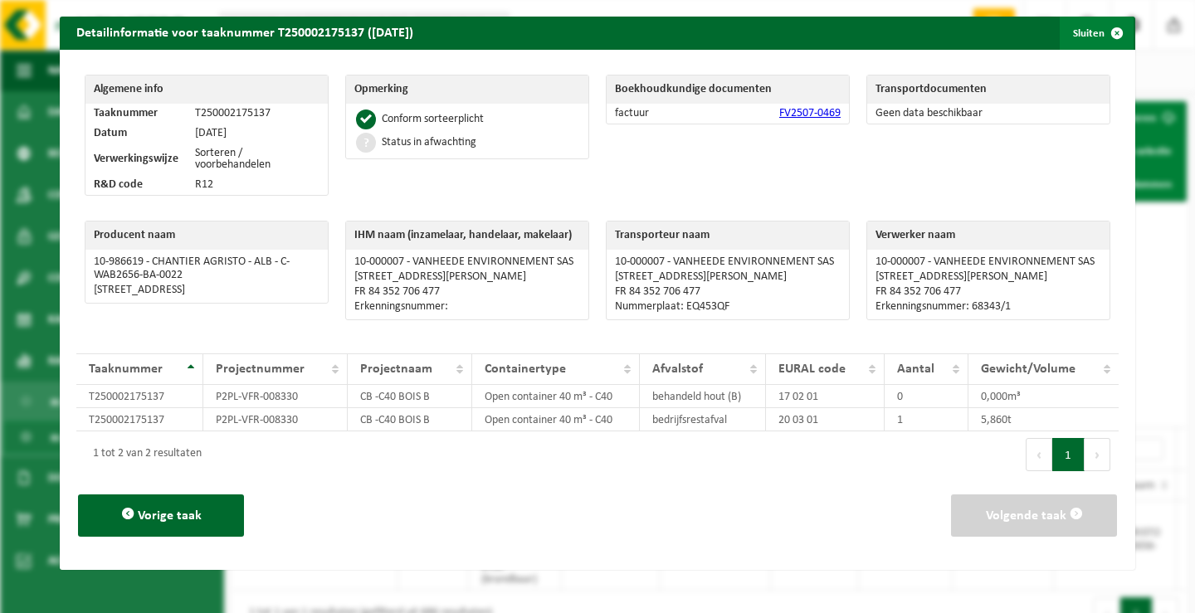  I want to click on span: Aantal, so click(915, 369).